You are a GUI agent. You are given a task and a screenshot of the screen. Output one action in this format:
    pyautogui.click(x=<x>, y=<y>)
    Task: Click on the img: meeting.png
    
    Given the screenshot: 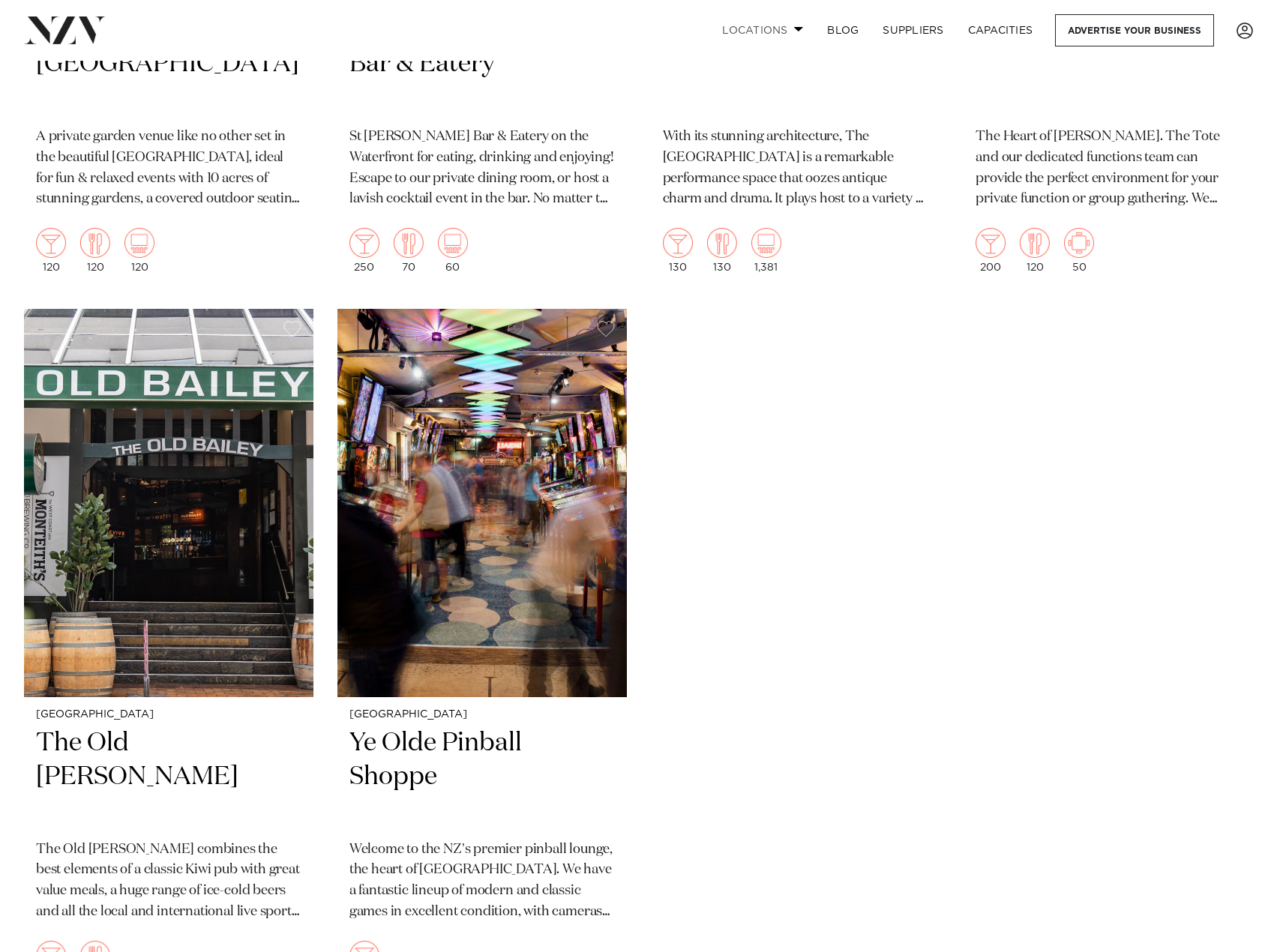 What is the action you would take?
    pyautogui.click(x=1079, y=243)
    